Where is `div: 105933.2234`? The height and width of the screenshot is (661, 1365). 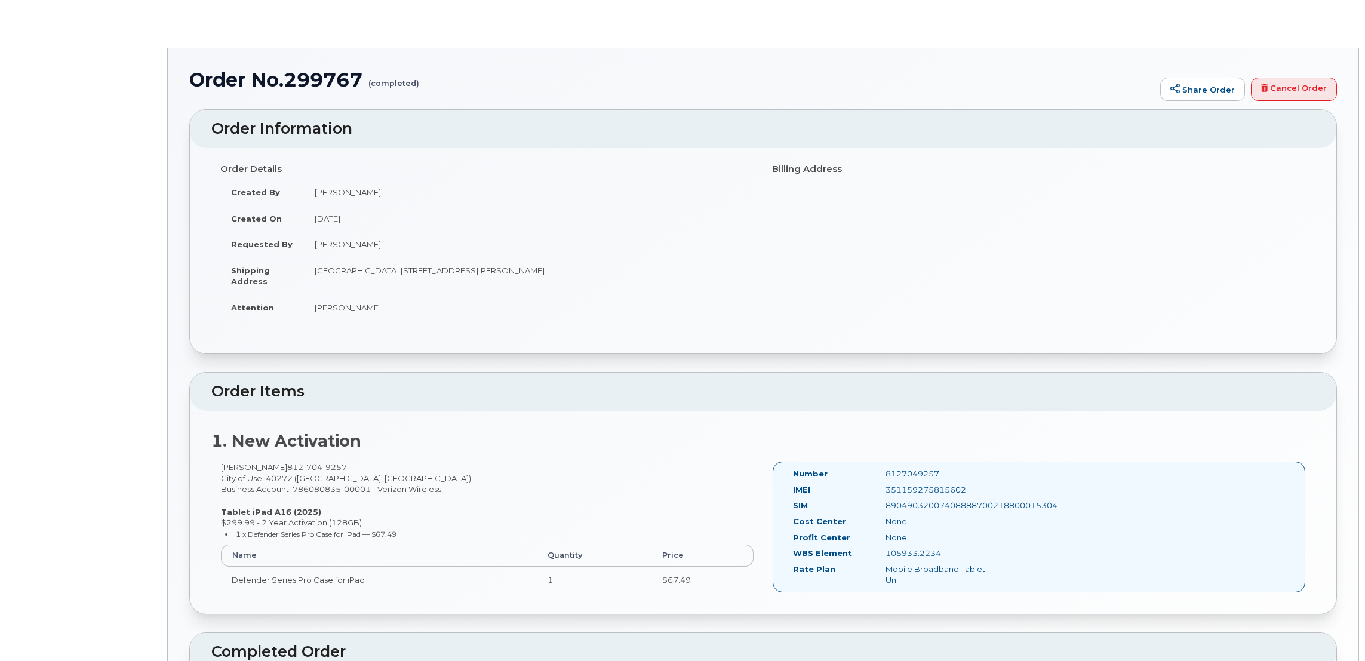 div: 105933.2234 is located at coordinates (942, 553).